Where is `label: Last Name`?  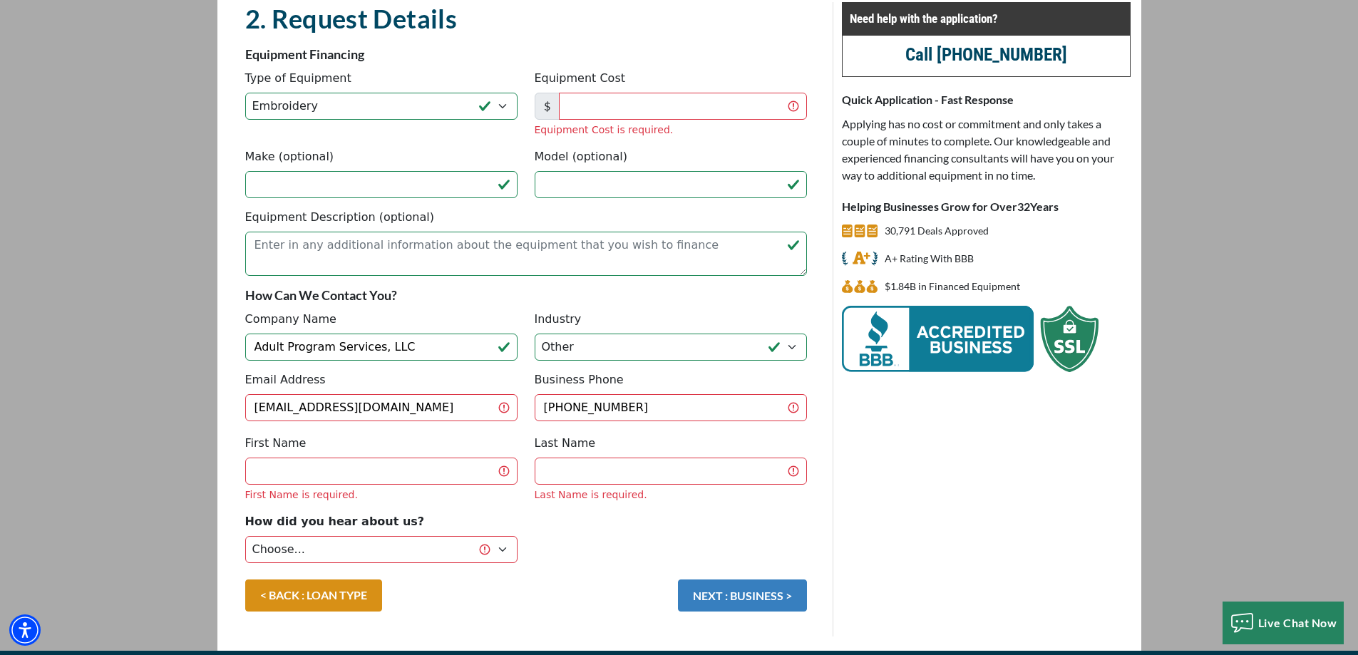
label: Last Name is located at coordinates (566, 444).